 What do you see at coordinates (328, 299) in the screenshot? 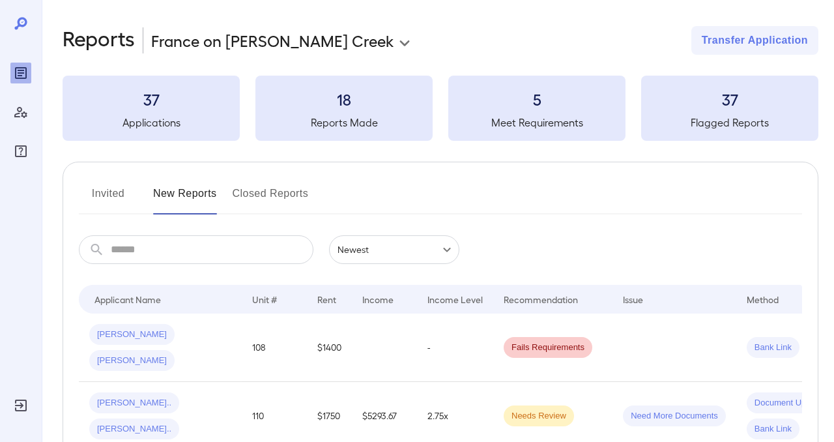
I see `div: Rent` at bounding box center [328, 299].